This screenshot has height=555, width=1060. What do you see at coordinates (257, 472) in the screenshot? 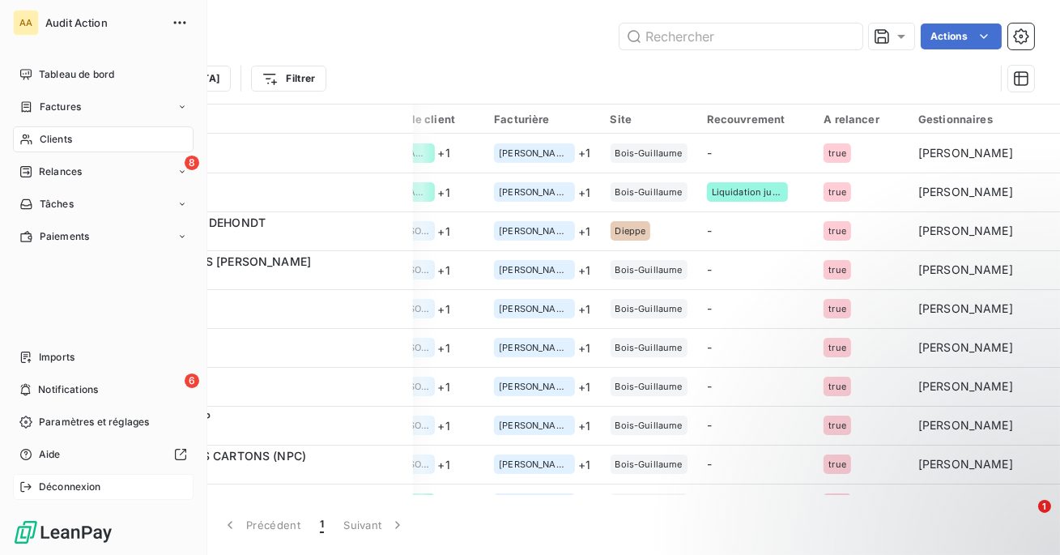
I see `span: 180064` at bounding box center [257, 472].